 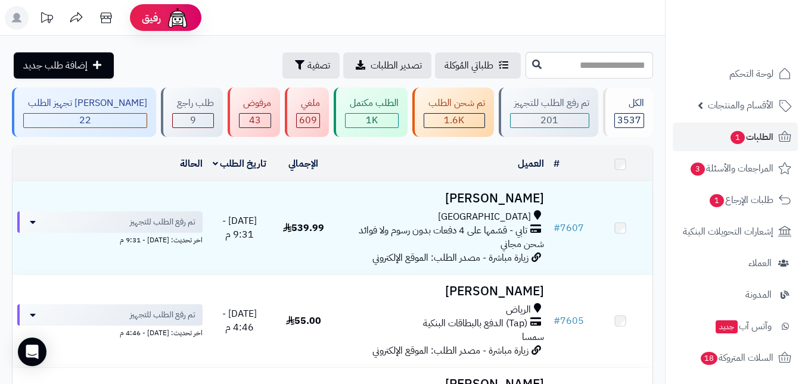 What do you see at coordinates (308, 120) in the screenshot?
I see `div: 609` at bounding box center [308, 120].